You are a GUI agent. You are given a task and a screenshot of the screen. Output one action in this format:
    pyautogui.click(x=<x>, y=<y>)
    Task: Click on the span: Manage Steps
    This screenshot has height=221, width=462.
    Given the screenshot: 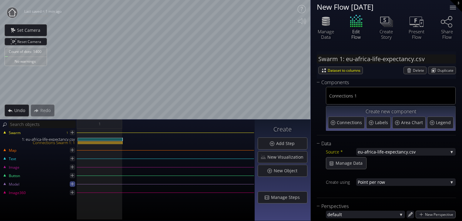 What is the action you would take?
    pyautogui.click(x=287, y=198)
    